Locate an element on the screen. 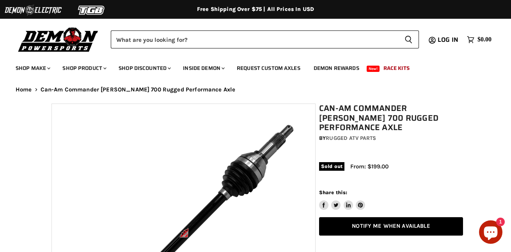 Image resolution: width=511 pixels, height=252 pixels. inbox-online-store-chat: Shopify online store chat is located at coordinates (491, 232).